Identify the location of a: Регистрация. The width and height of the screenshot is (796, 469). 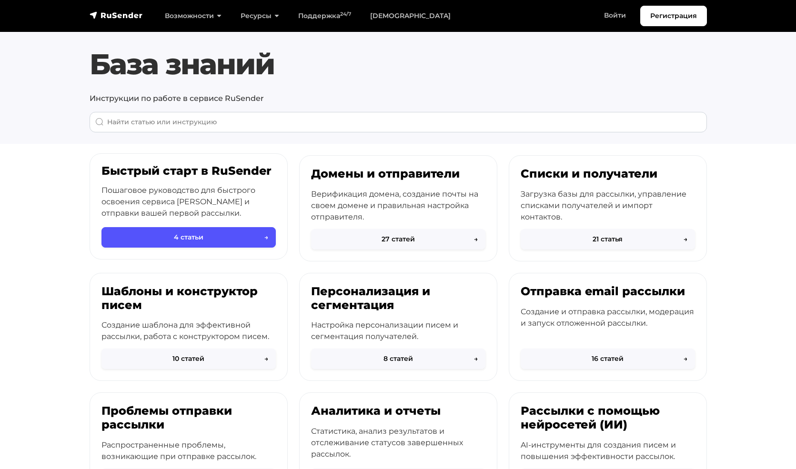
(674, 16).